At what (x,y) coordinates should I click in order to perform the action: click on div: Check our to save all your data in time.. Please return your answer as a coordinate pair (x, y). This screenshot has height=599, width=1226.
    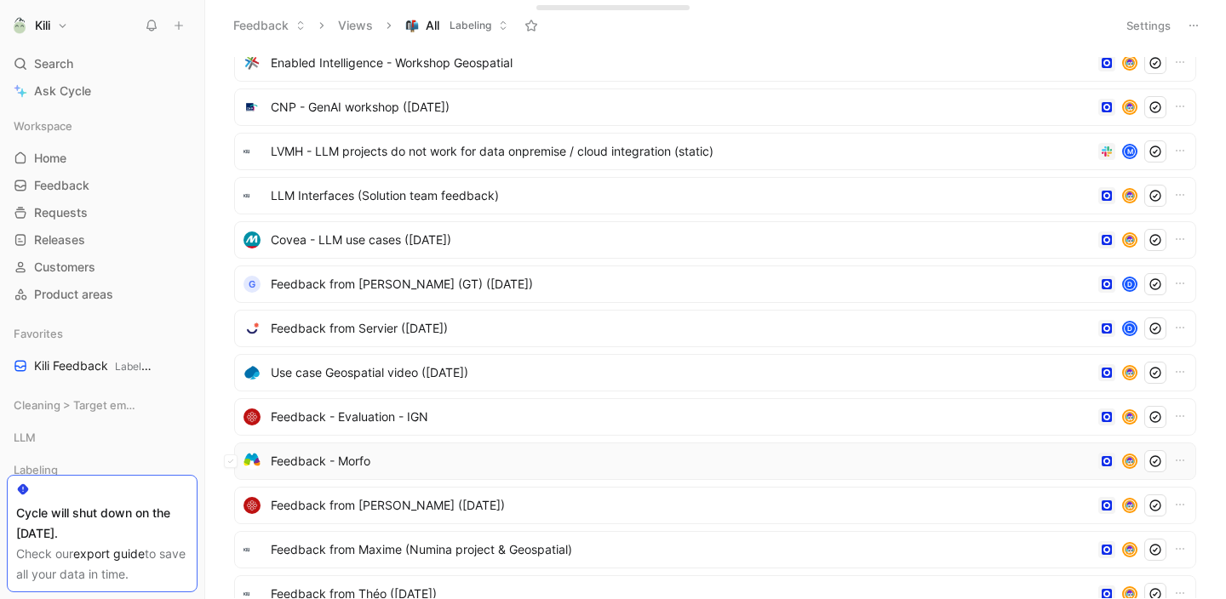
    Looking at the image, I should click on (102, 564).